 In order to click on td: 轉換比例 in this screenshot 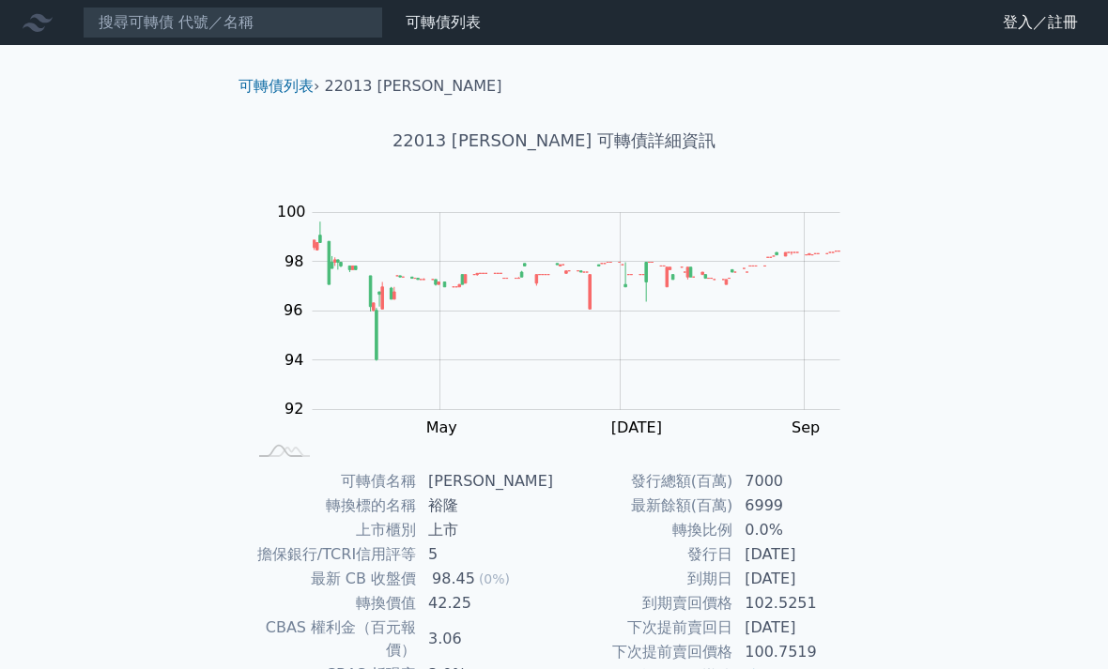, I will do `click(643, 530)`.